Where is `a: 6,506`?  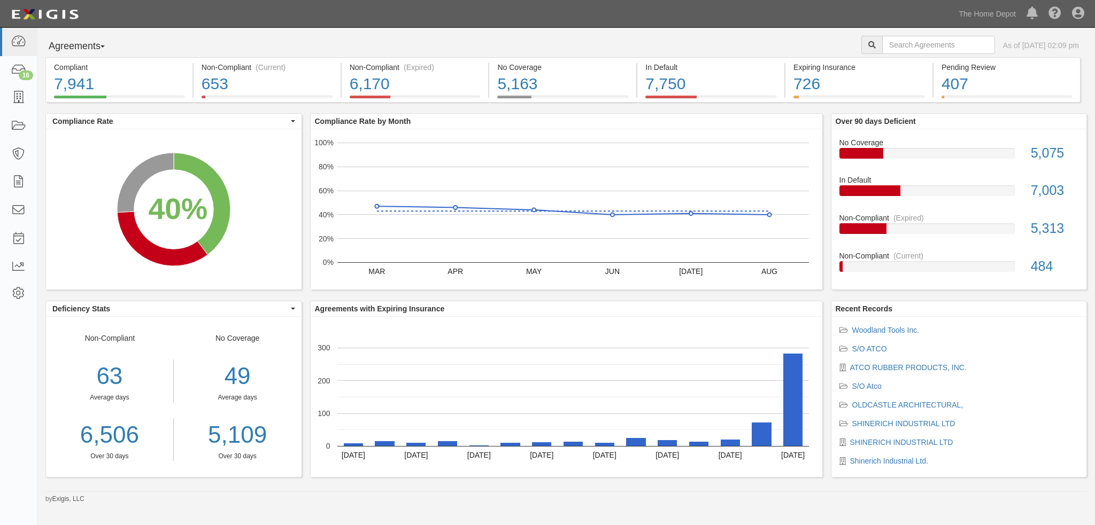 a: 6,506 is located at coordinates (110, 435).